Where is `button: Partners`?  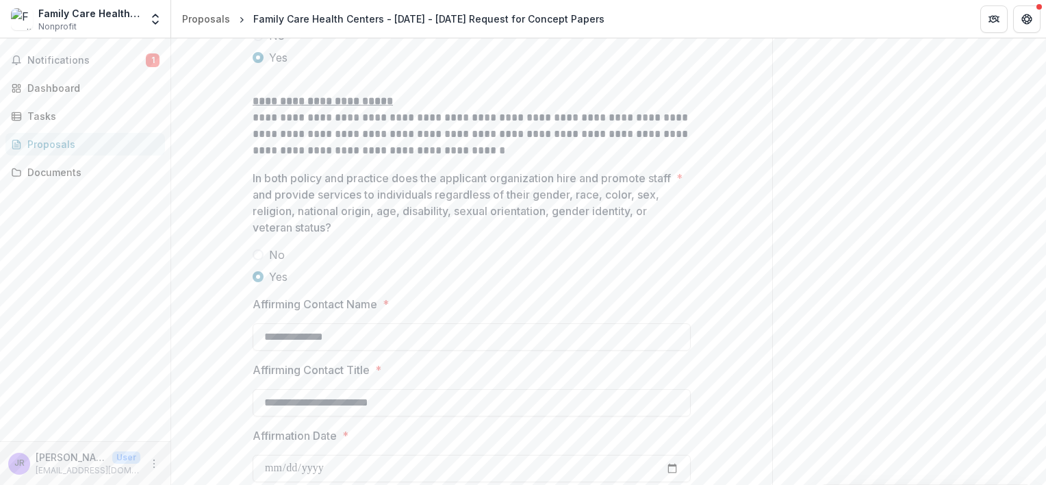 button: Partners is located at coordinates (994, 19).